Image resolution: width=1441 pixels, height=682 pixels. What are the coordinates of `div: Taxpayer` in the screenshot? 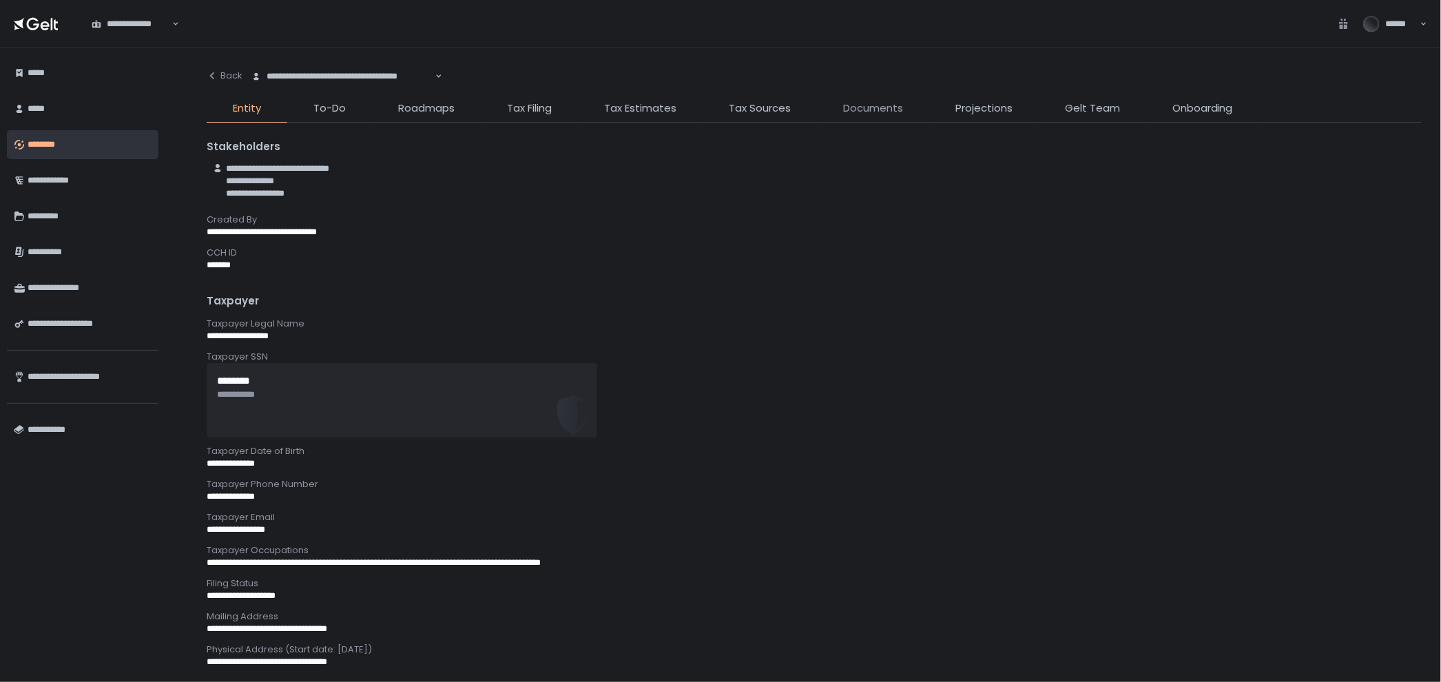 It's located at (814, 301).